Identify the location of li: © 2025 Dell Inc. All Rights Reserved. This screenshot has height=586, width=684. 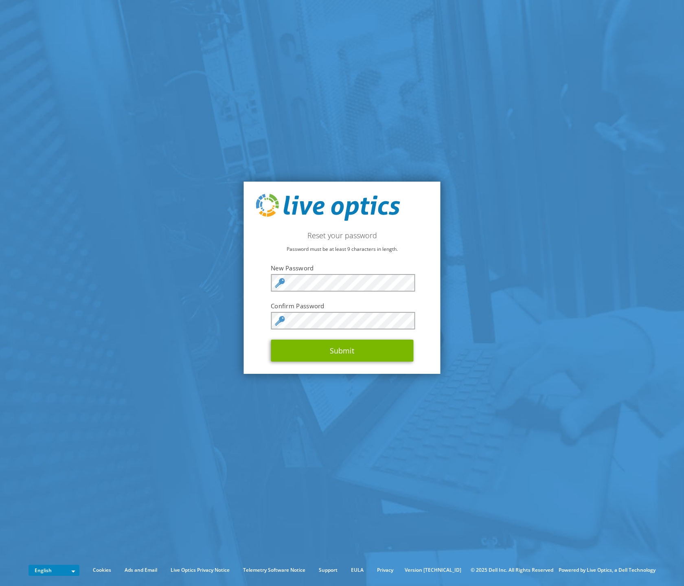
(512, 570).